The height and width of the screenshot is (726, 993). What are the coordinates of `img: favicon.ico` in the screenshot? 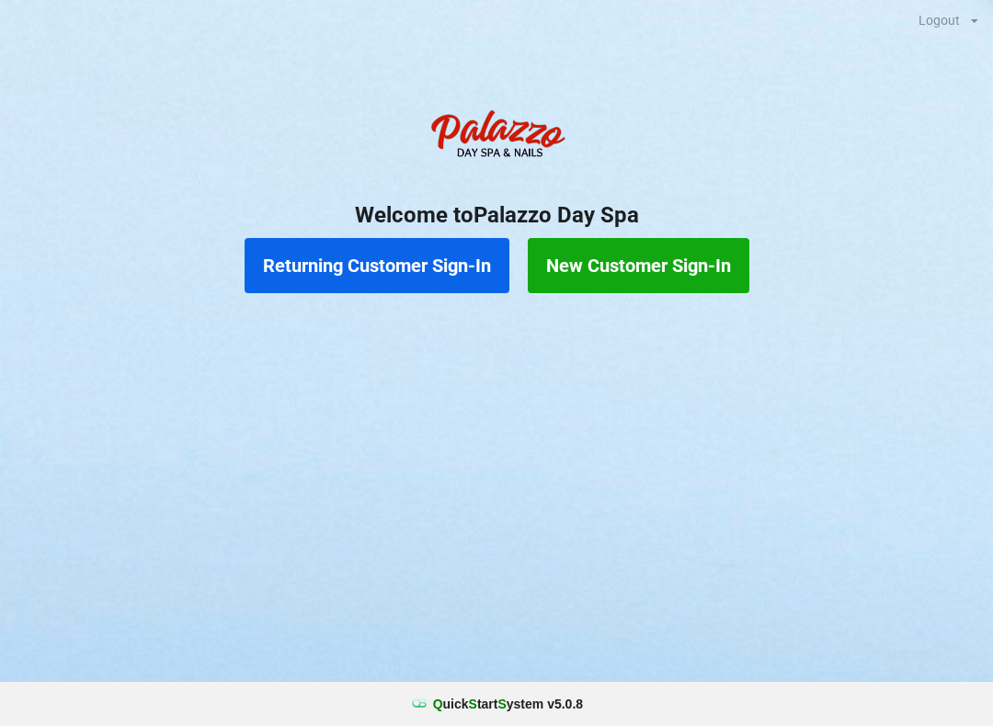 It's located at (419, 704).